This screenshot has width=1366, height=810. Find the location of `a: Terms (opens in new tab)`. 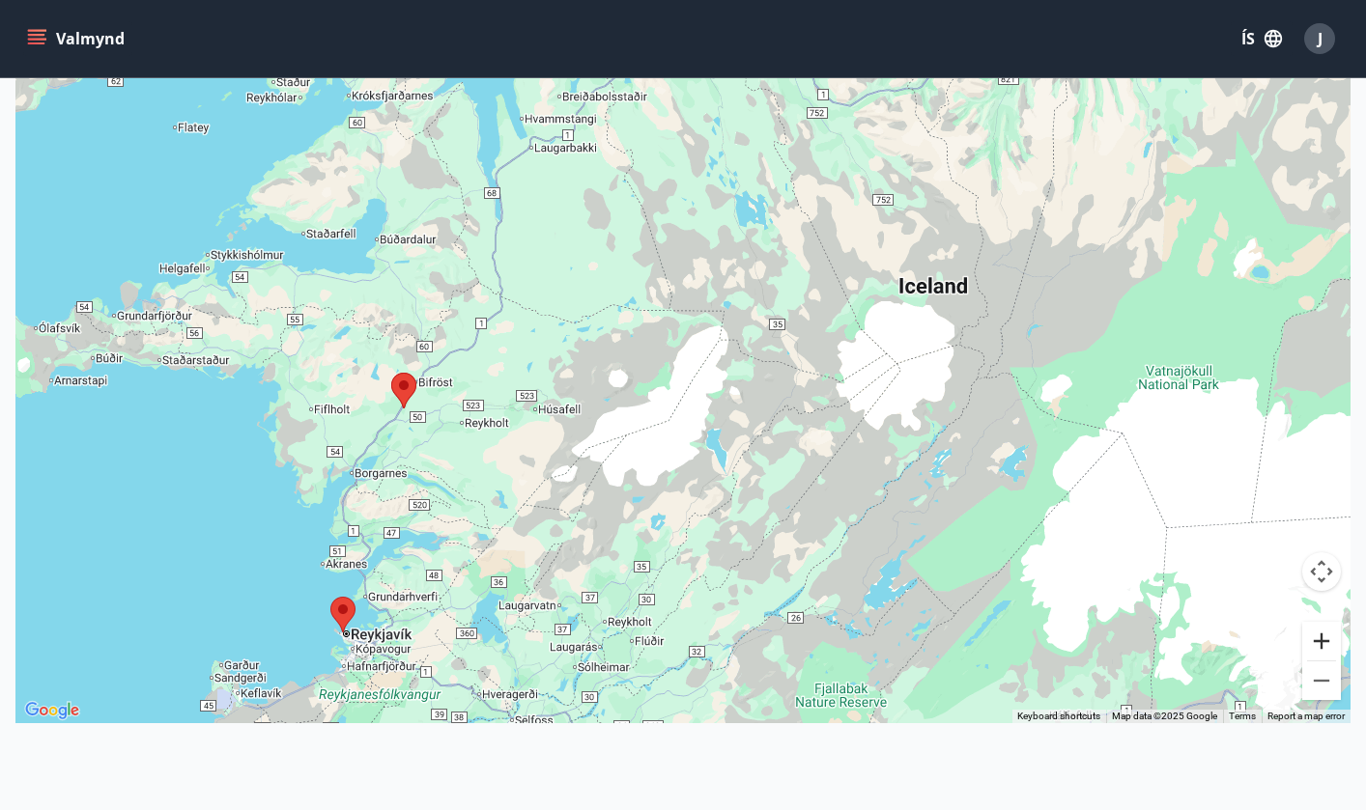

a: Terms (opens in new tab) is located at coordinates (1242, 716).